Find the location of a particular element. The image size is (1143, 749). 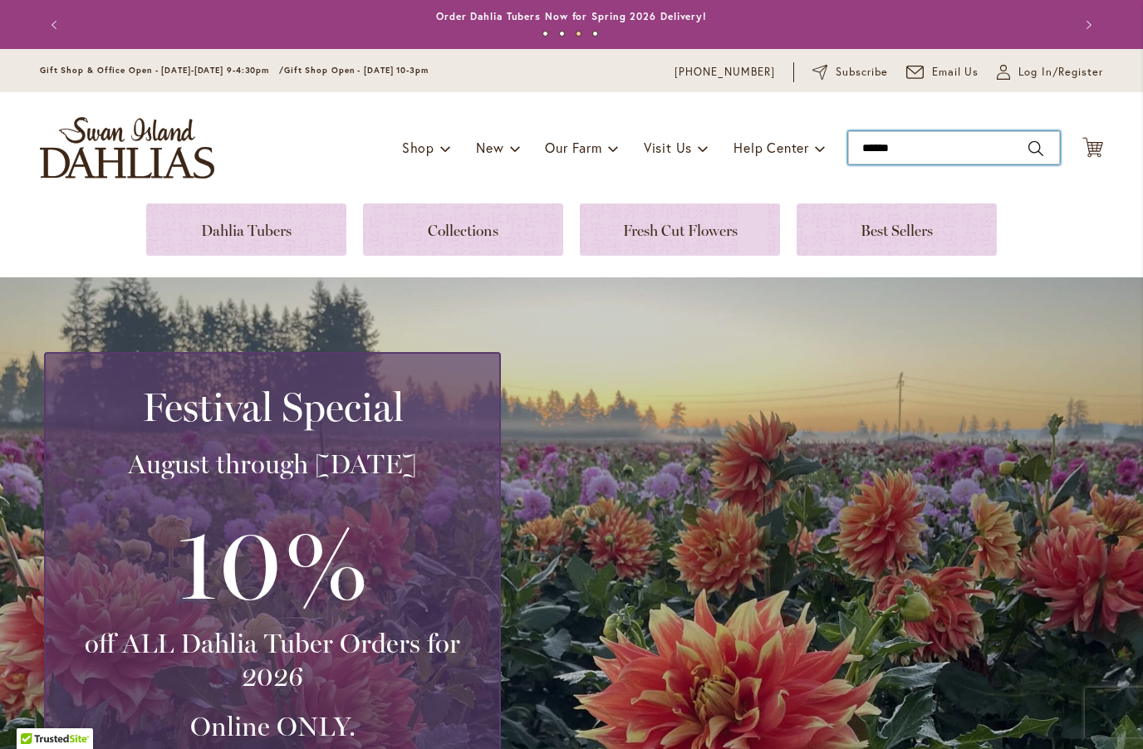

span: Our Farm is located at coordinates (573, 147).